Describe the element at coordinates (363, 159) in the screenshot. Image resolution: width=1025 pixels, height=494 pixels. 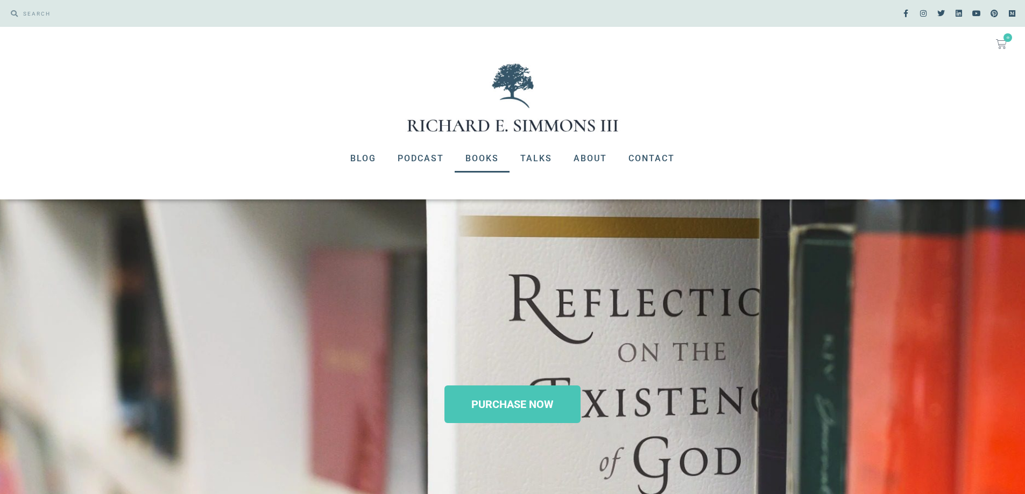
I see `a: Blog` at that location.